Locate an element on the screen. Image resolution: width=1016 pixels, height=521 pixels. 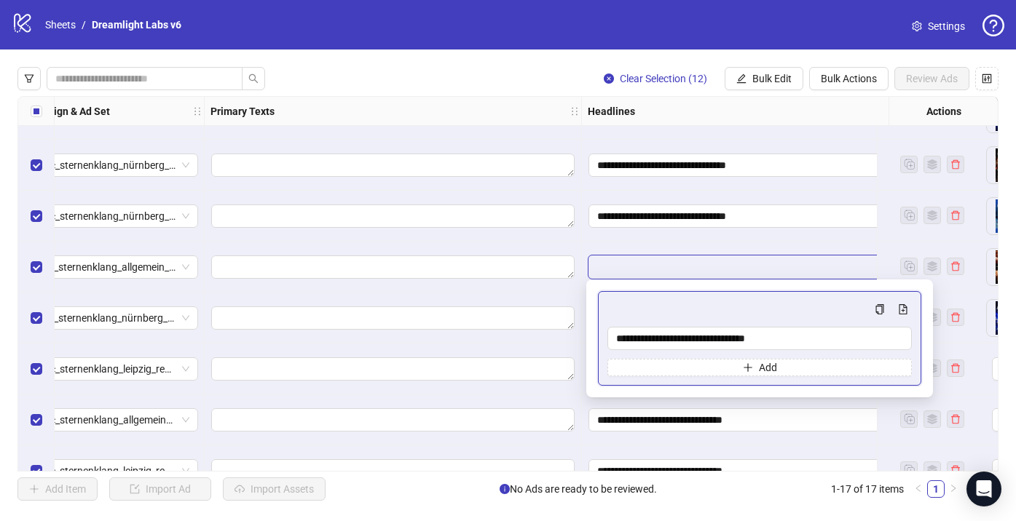
span: left is located at coordinates (918, 488).